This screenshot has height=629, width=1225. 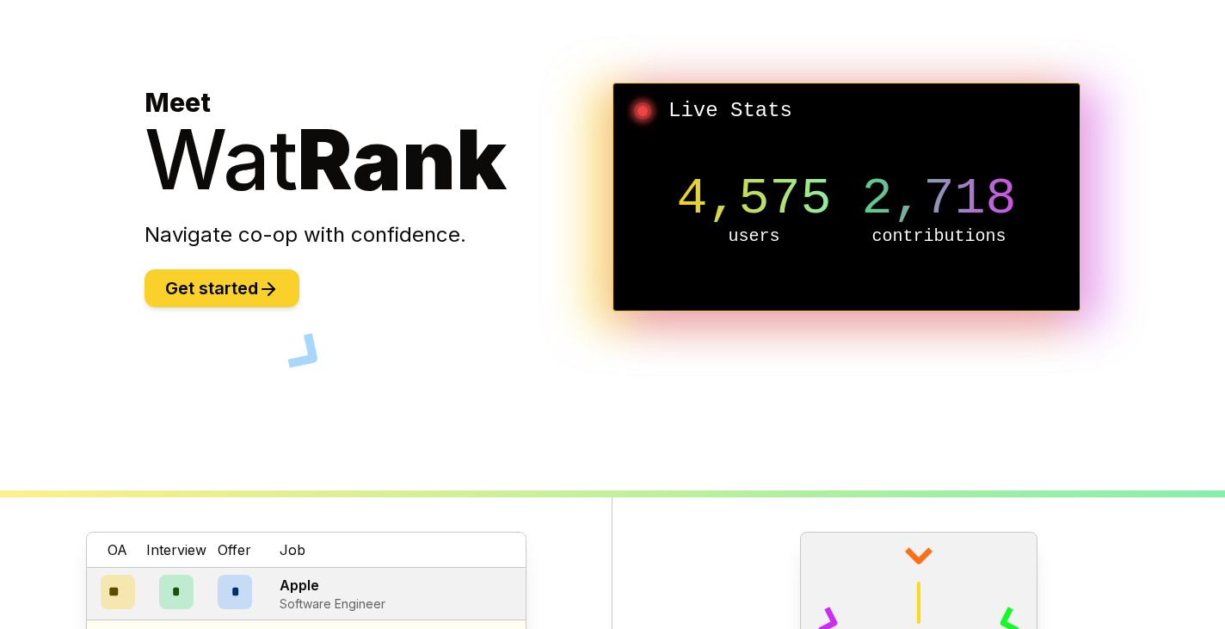 I want to click on p: Apple, so click(x=332, y=585).